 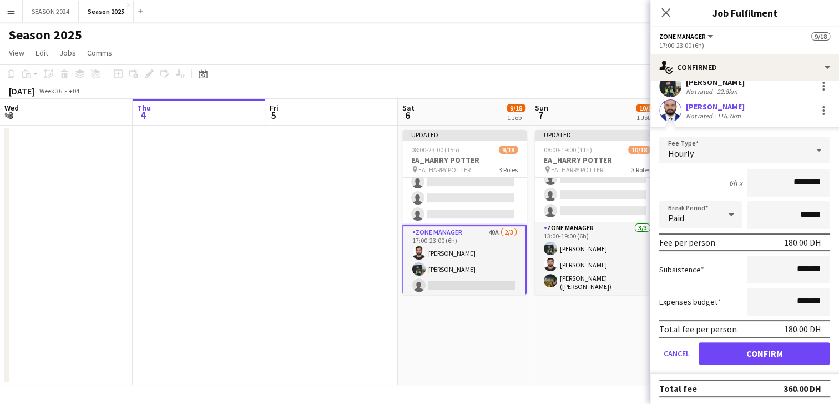 What do you see at coordinates (764, 353) in the screenshot?
I see `button: Confirm` at bounding box center [764, 353].